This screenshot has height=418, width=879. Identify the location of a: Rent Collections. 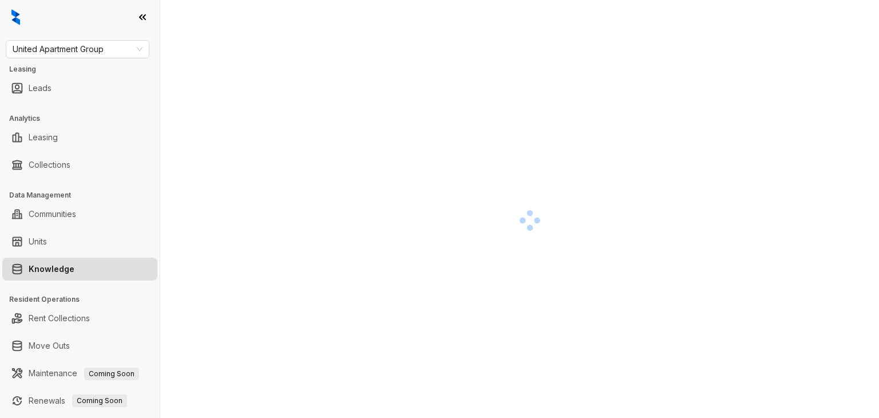
(59, 318).